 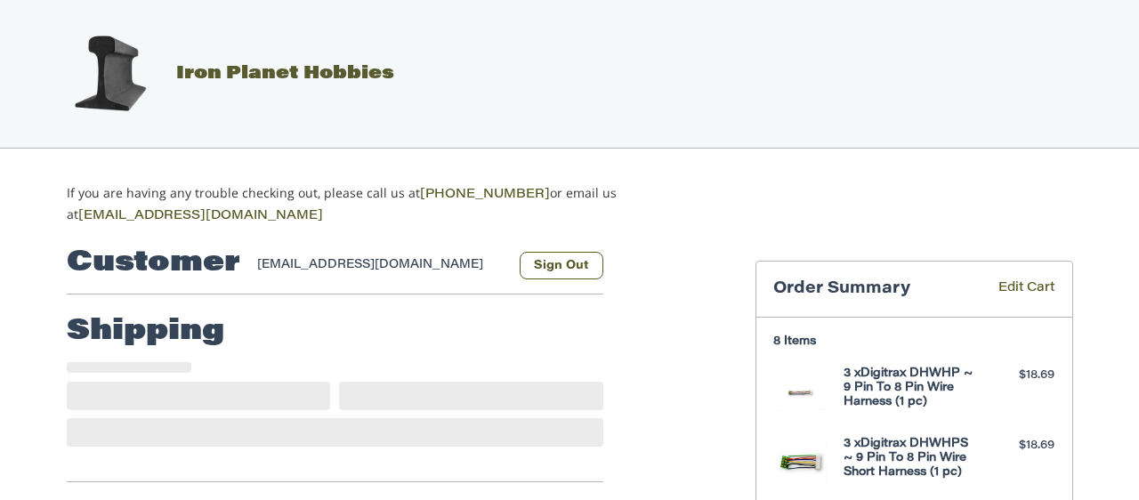 I want to click on button: Sign Out, so click(x=561, y=265).